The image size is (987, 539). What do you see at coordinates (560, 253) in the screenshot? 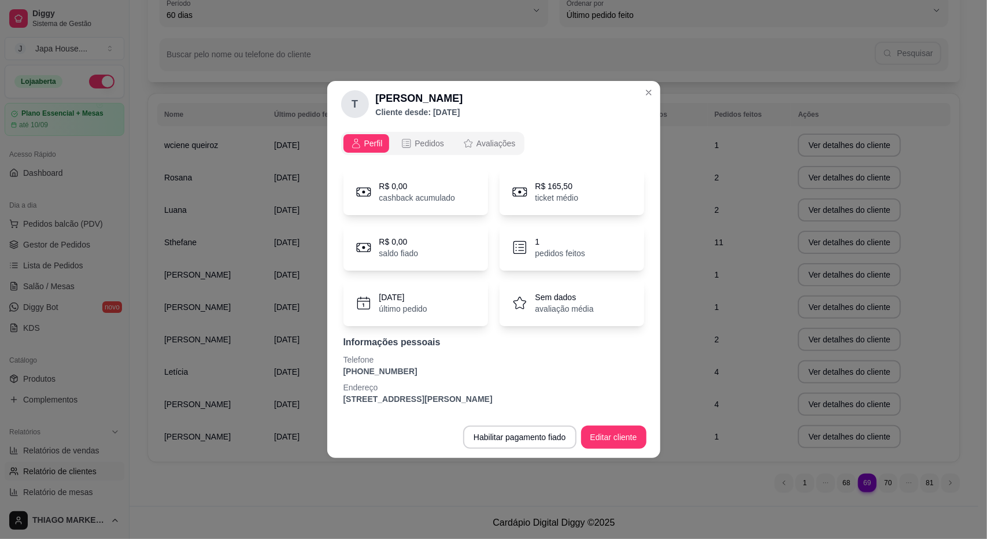
I see `p: pedidos feitos` at bounding box center [560, 253].